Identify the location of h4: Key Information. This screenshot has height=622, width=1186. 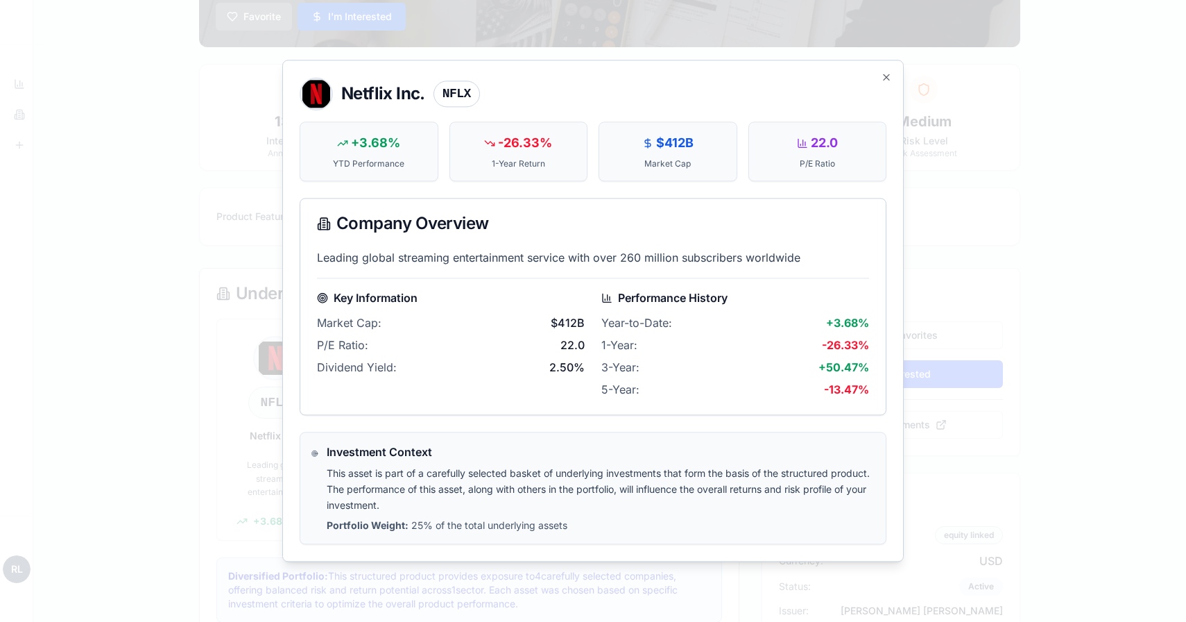
(451, 298).